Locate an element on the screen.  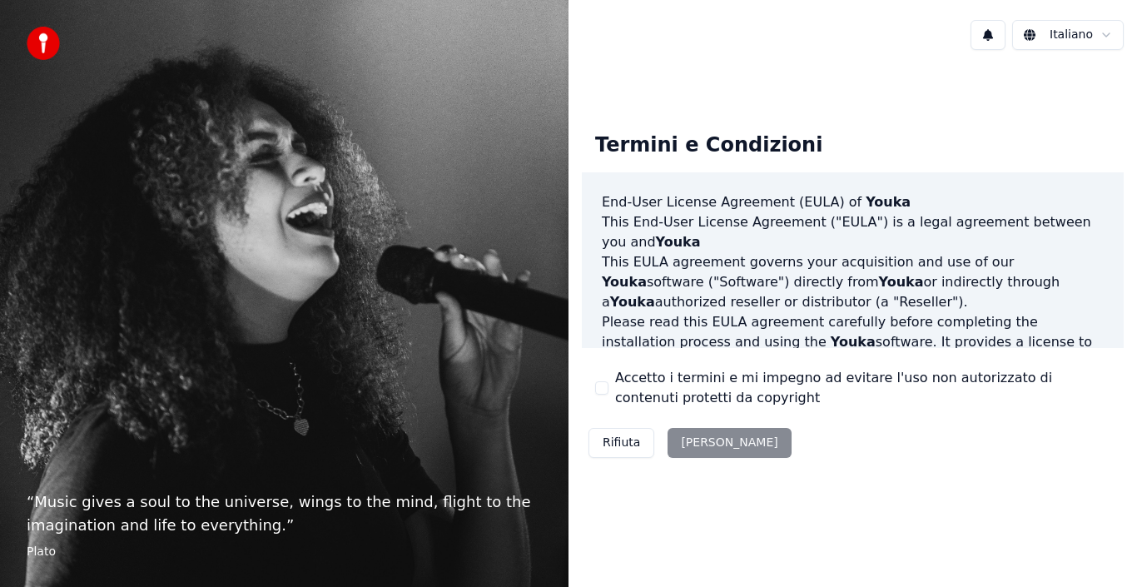
p: This End-User License Agreement ("EULA") is a legal agreement between you and is located at coordinates (852, 232).